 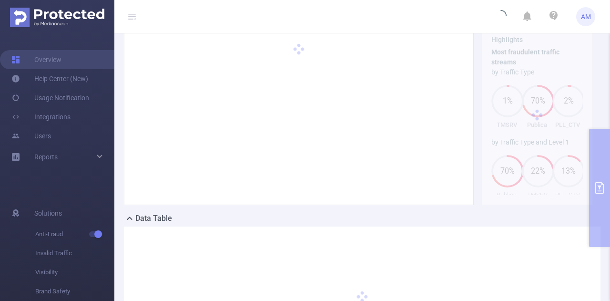 What do you see at coordinates (586, 17) in the screenshot?
I see `span: AM` at bounding box center [586, 17].